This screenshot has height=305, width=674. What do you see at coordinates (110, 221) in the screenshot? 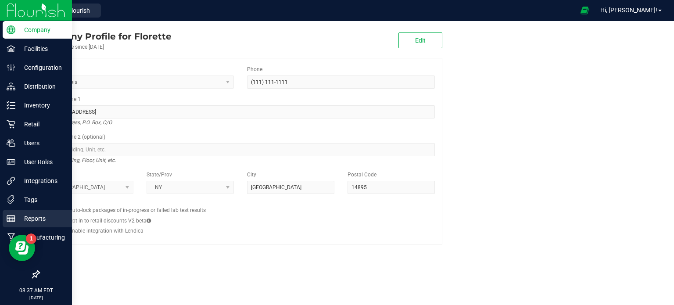
I see `label: Opt in to retail discounts V2 beta` at bounding box center [110, 221].